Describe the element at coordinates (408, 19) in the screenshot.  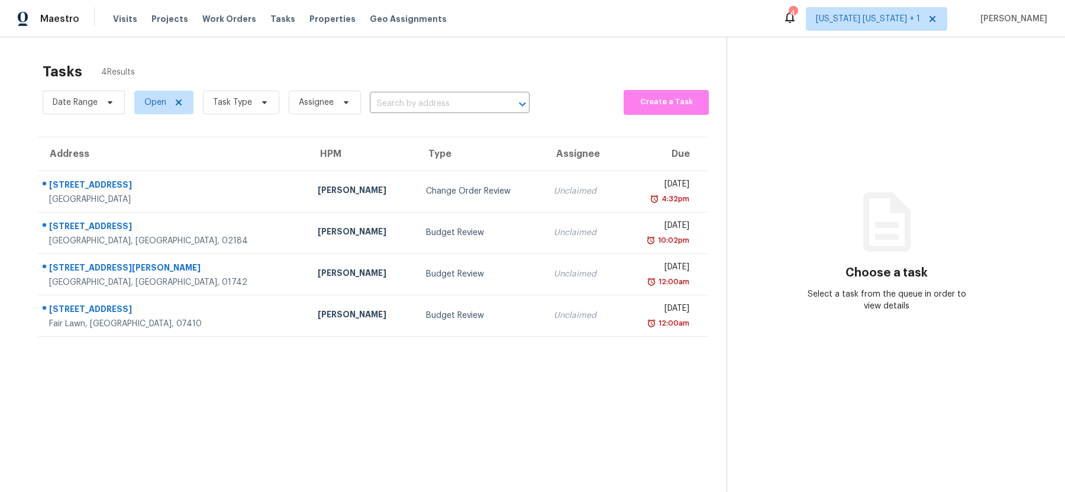
I see `span: Geo Assignments` at that location.